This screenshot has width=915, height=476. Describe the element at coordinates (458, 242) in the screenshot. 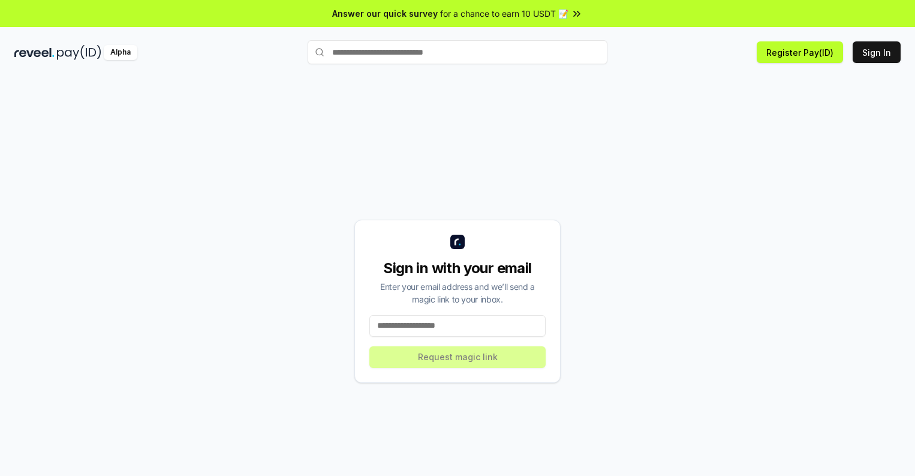

I see `img: logo_small` at that location.